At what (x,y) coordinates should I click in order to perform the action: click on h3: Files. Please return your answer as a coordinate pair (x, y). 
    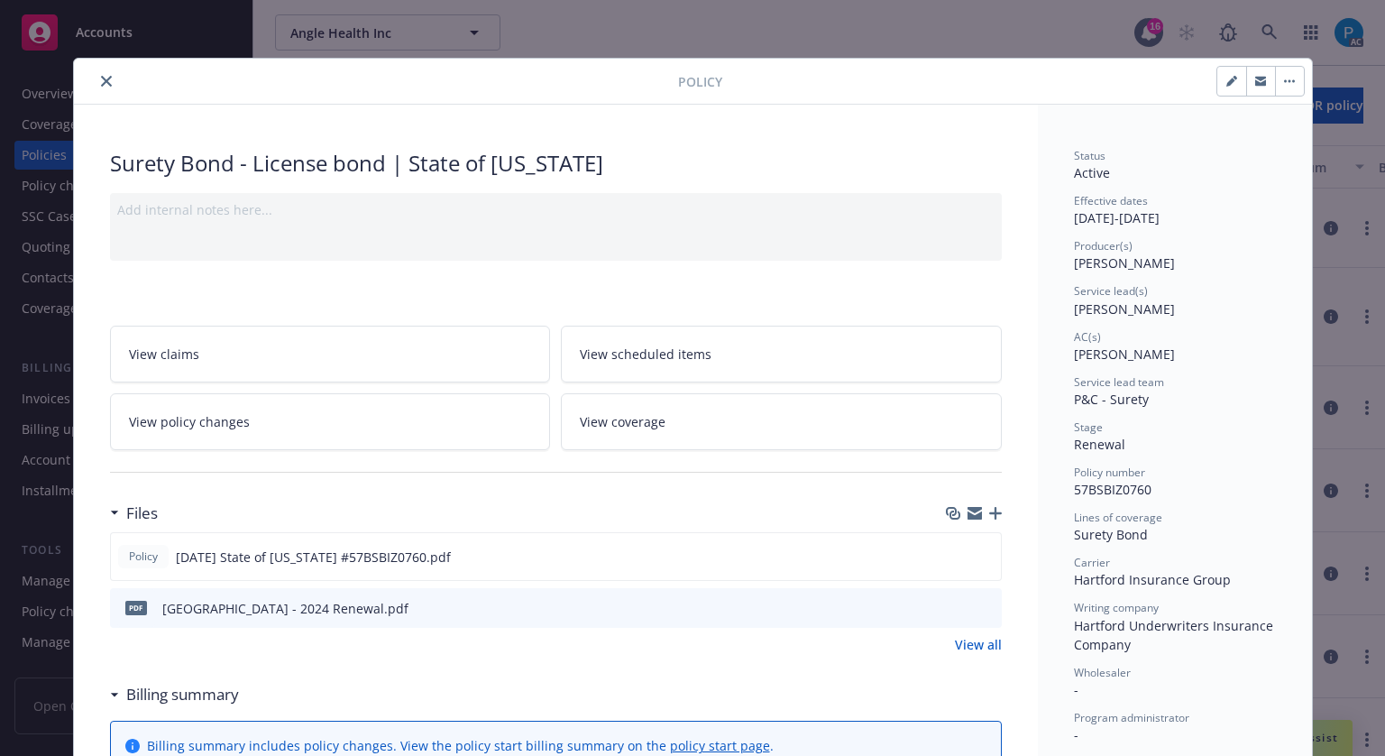
    Looking at the image, I should click on (142, 513).